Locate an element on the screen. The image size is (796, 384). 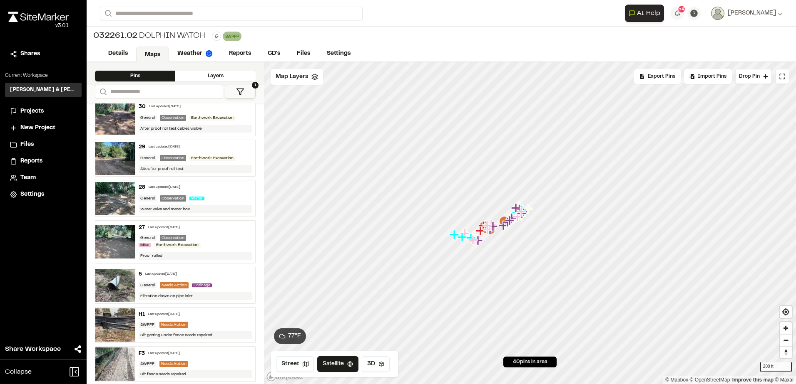
span: Settings is located at coordinates (32, 195).